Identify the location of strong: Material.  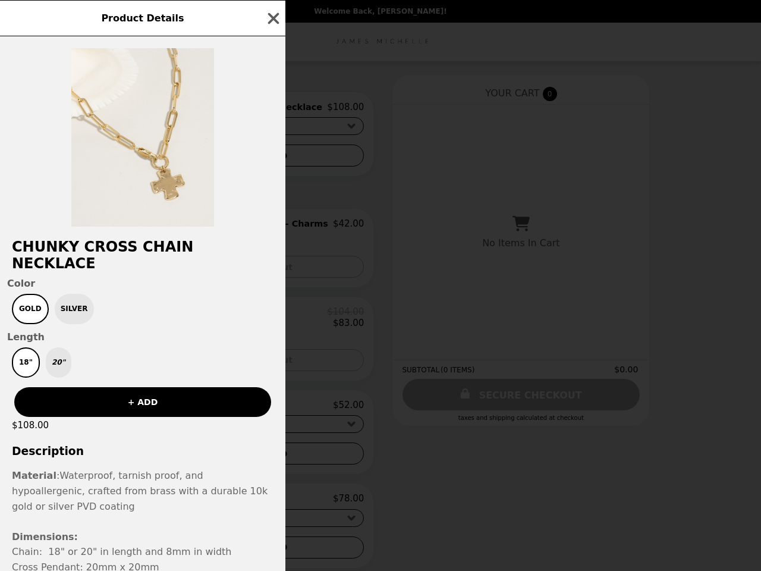
(34, 475).